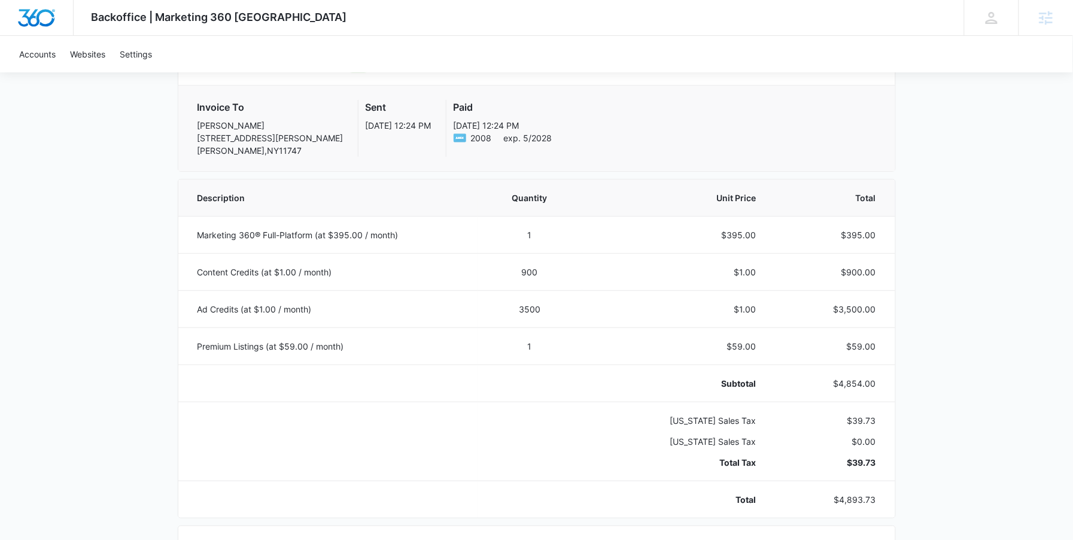  Describe the element at coordinates (529, 309) in the screenshot. I see `td: 3500` at that location.